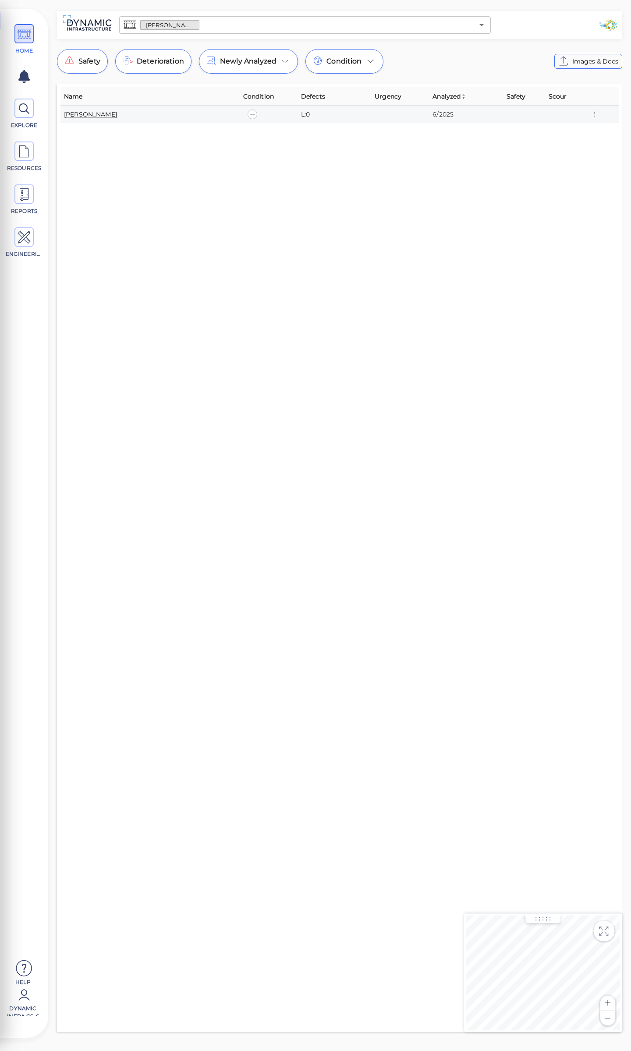  I want to click on div: 6/2025, so click(466, 114).